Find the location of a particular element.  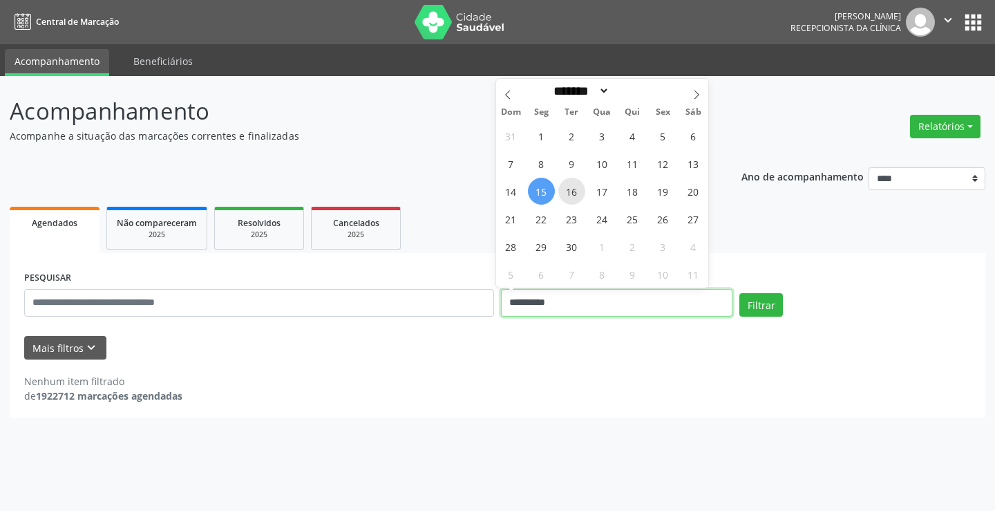

span: Setembro 11, 2025 is located at coordinates (632, 163).